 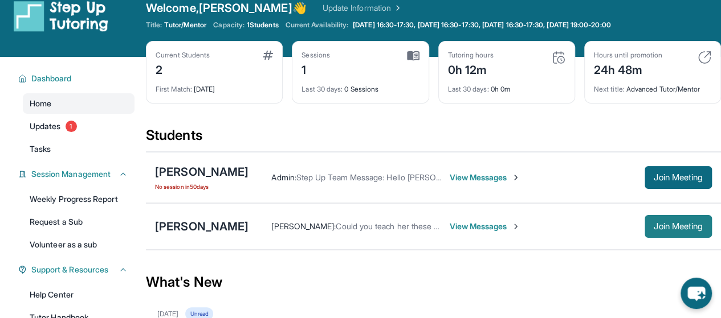 What do you see at coordinates (40, 104) in the screenshot?
I see `span: Home` at bounding box center [40, 104].